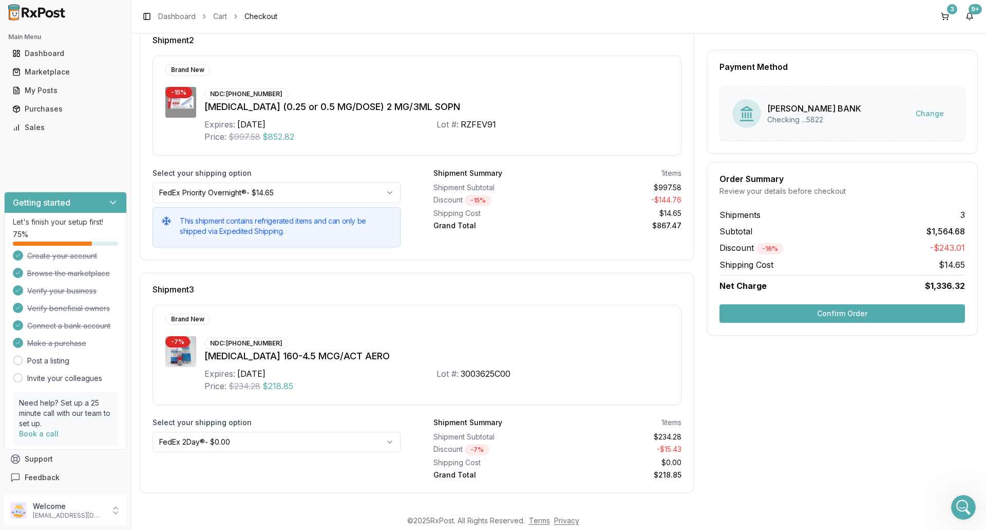 This screenshot has height=530, width=986. I want to click on button: Purchases, so click(65, 109).